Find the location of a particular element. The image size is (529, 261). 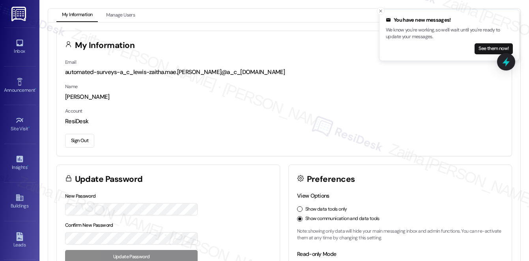

button: Close toast is located at coordinates (380, 11).